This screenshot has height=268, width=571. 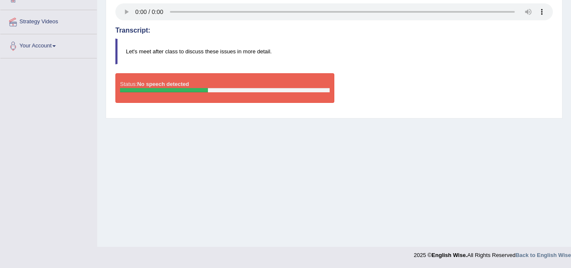 I want to click on h4: Transcript:, so click(x=334, y=30).